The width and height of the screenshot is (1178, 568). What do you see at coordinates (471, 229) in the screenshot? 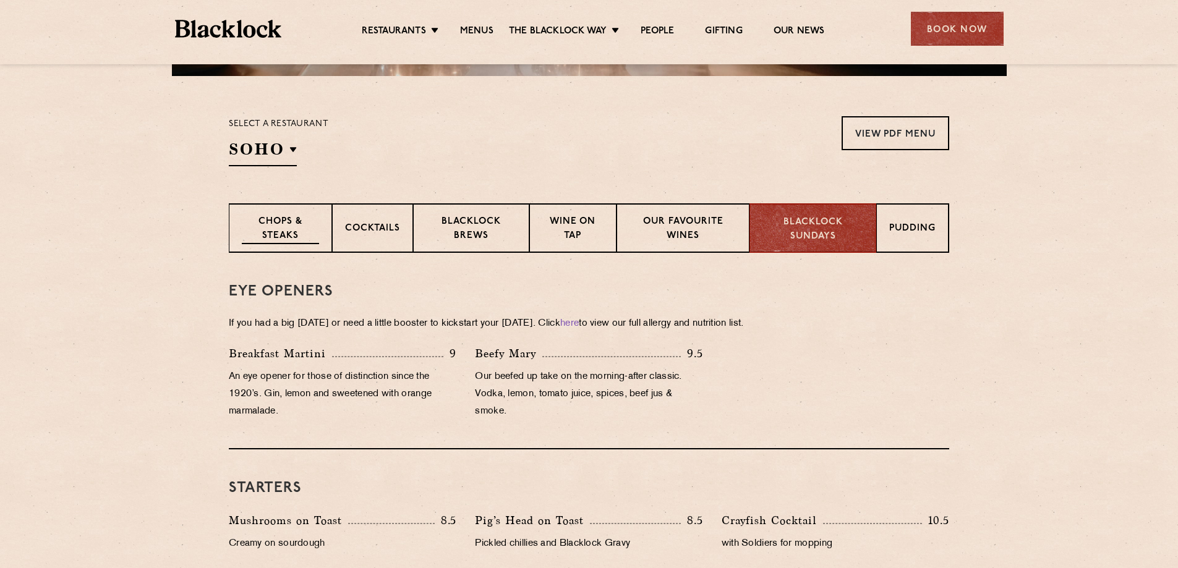
I see `p: Blacklock Brews` at bounding box center [471, 229].